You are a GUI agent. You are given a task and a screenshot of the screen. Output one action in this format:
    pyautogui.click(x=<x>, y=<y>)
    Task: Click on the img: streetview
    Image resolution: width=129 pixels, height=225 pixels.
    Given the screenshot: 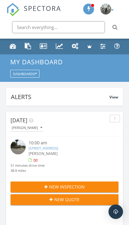 What is the action you would take?
    pyautogui.click(x=18, y=147)
    